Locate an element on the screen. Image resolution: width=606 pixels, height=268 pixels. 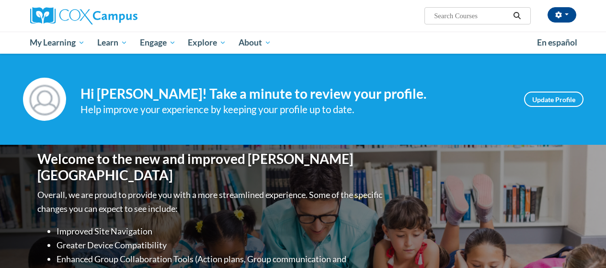
span: My Learning is located at coordinates (57, 43).